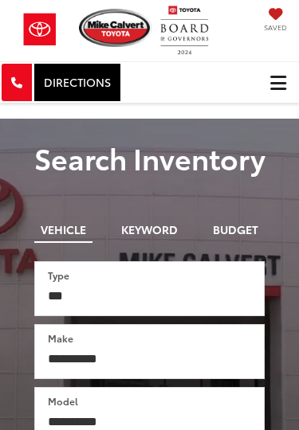  Describe the element at coordinates (40, 29) in the screenshot. I see `img: Toyota` at that location.